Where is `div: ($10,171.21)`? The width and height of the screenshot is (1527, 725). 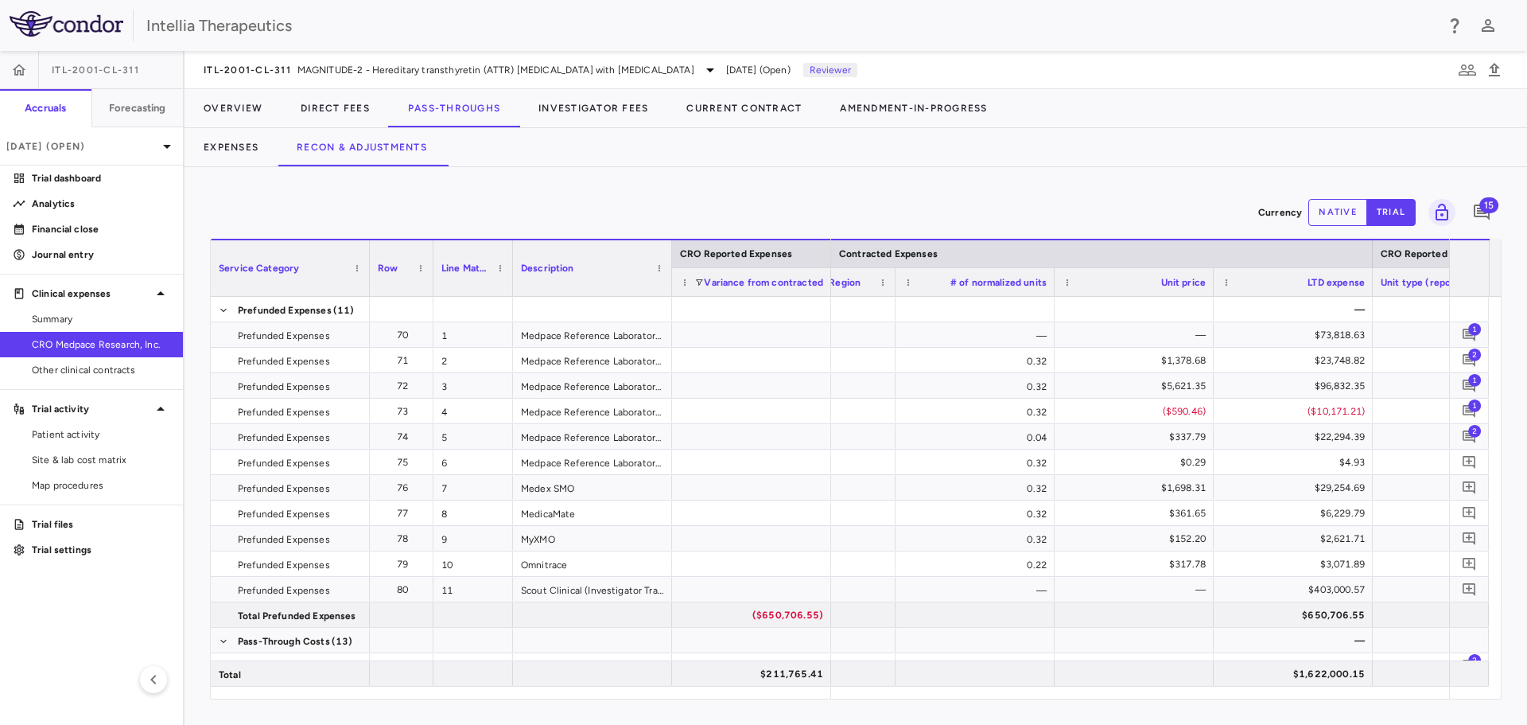 div: ($10,171.21) is located at coordinates (1296, 411).